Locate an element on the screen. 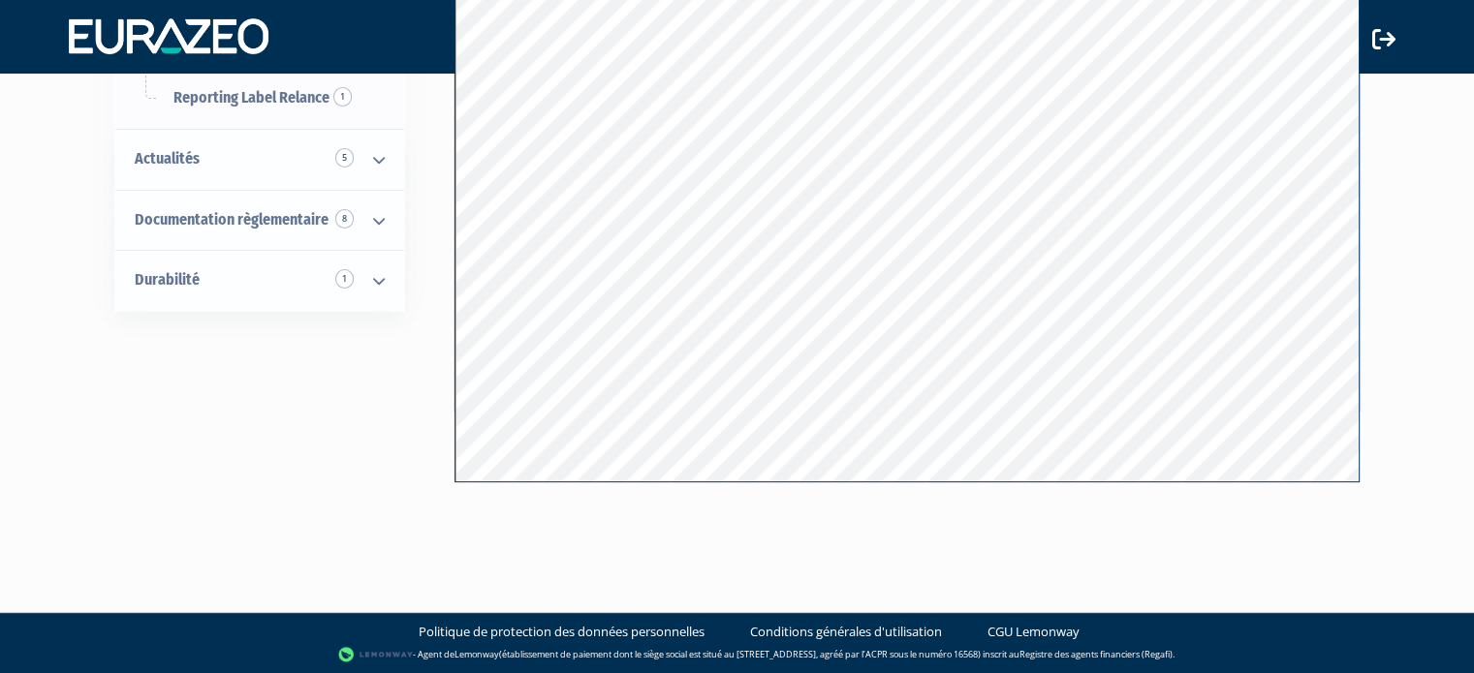  a: Actualités 5 is located at coordinates (260, 159).